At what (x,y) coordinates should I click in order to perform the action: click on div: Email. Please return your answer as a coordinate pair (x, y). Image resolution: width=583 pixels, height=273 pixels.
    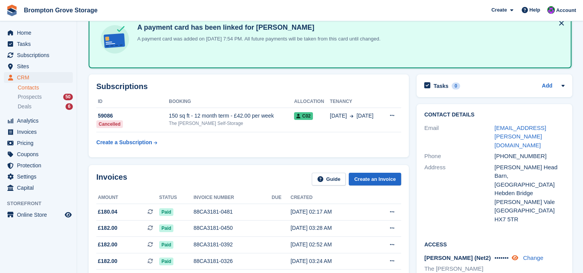
    Looking at the image, I should click on (460, 137).